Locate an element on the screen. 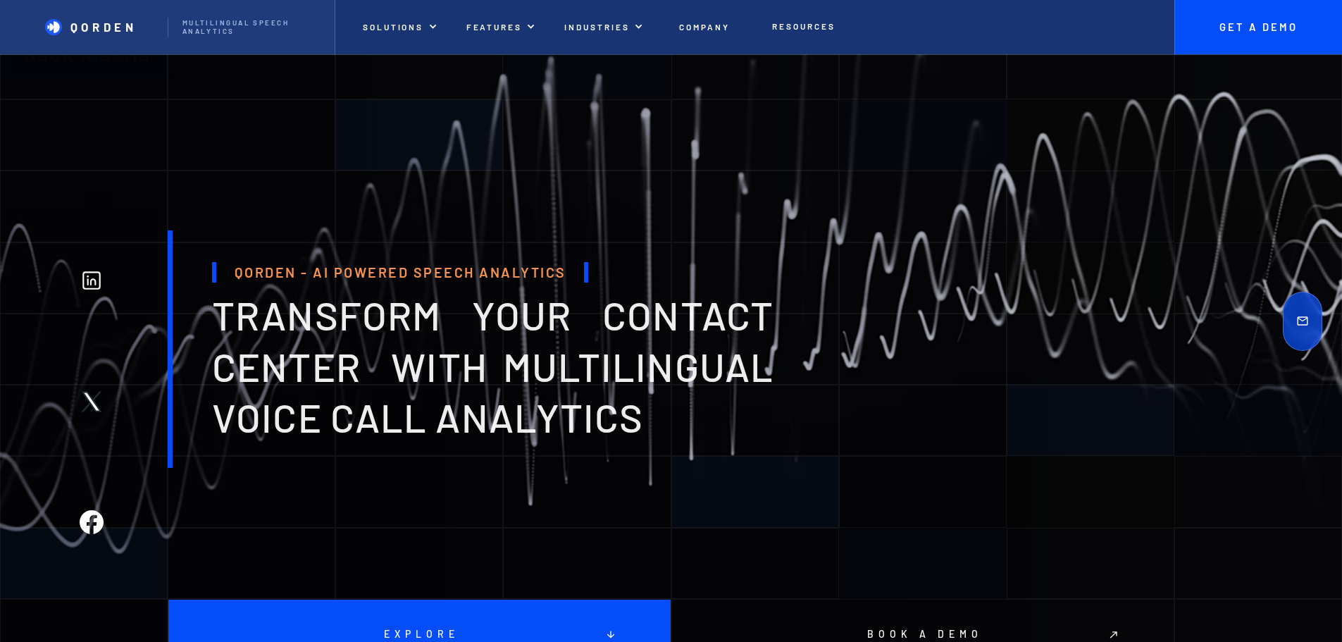 This screenshot has width=1342, height=642. p: Company is located at coordinates (704, 27).